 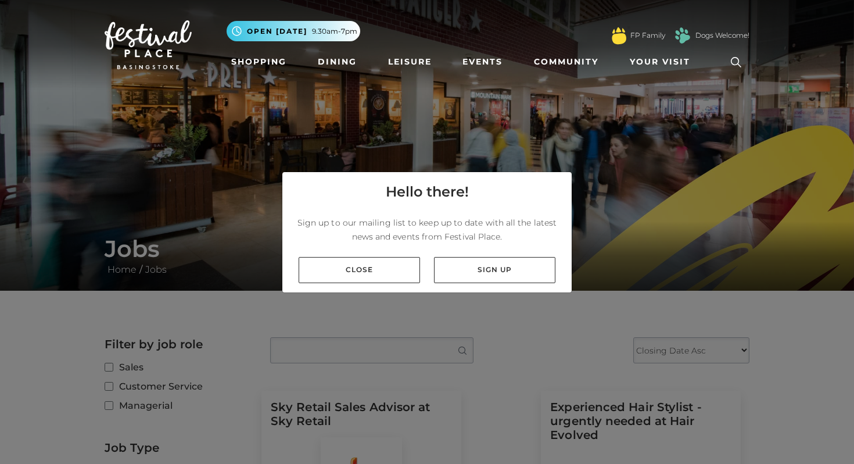 I want to click on span: Your Visit, so click(x=660, y=62).